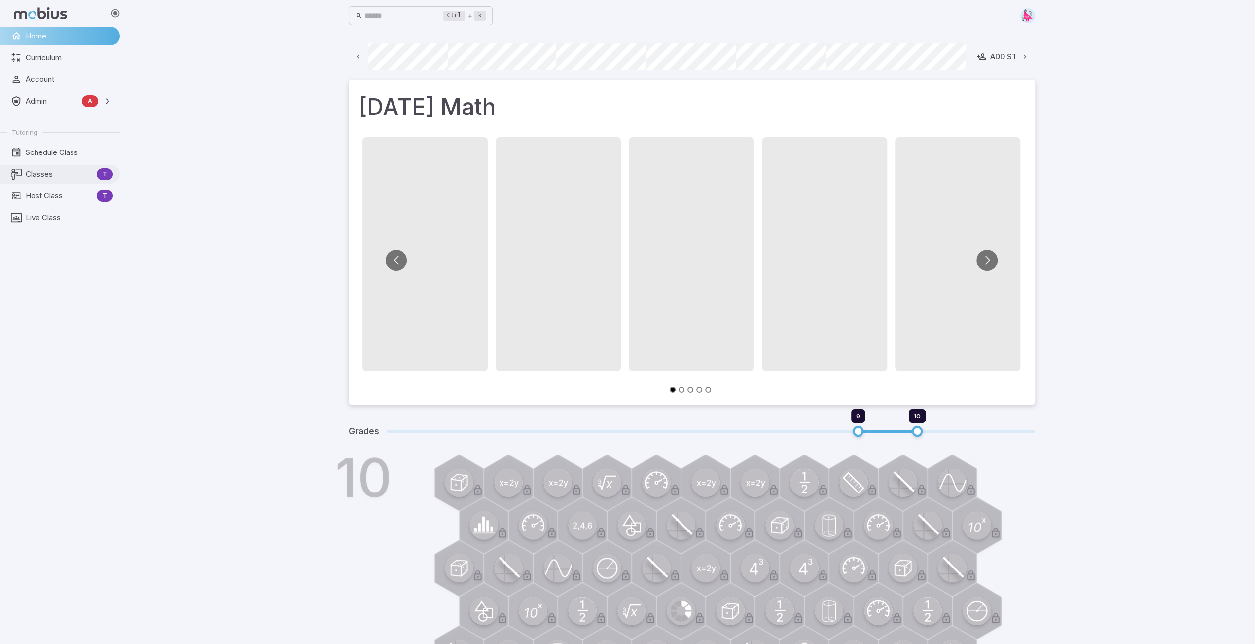  I want to click on h1: 10, so click(364, 477).